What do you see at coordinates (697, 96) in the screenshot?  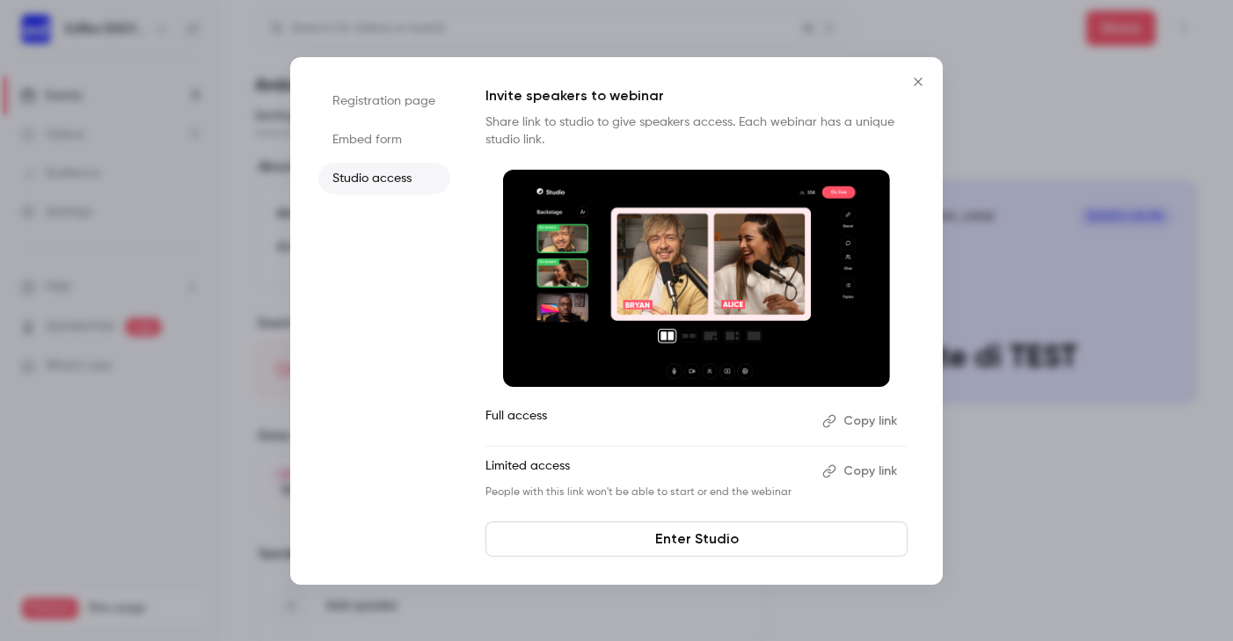 I see `p: Invite speakers to webinar` at bounding box center [697, 96].